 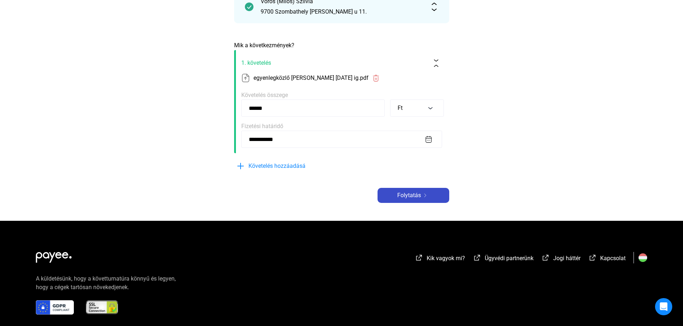 What do you see at coordinates (560, 259) in the screenshot?
I see `a: külső-link-fehérJogi háttér` at bounding box center [560, 259].